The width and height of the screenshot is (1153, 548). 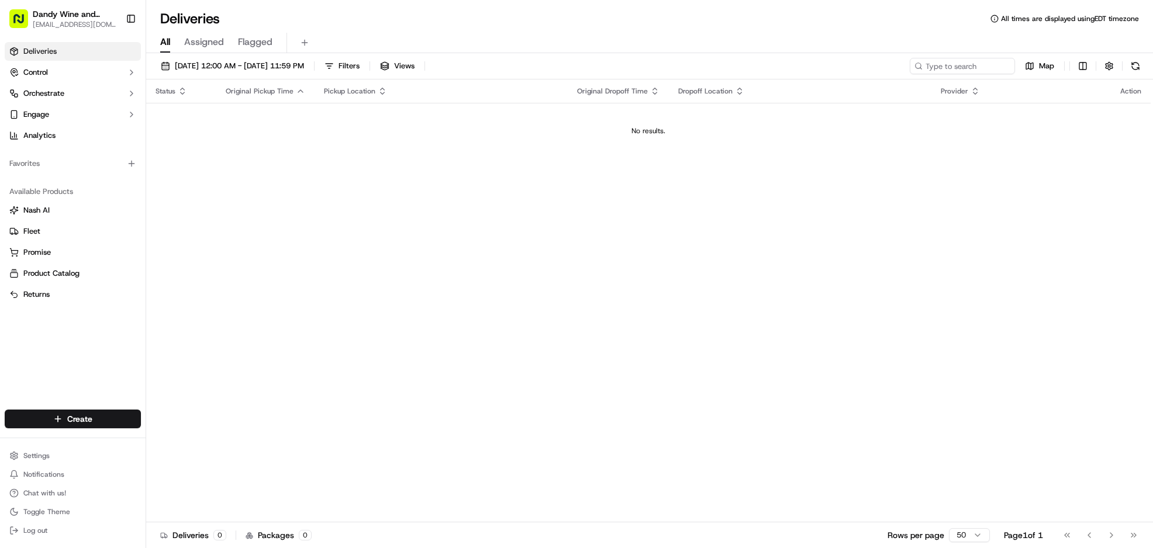 I want to click on img: 1736555255976-a54dd68f-1ca7-489b-9aae-adbdc363a1c4, so click(x=22, y=122).